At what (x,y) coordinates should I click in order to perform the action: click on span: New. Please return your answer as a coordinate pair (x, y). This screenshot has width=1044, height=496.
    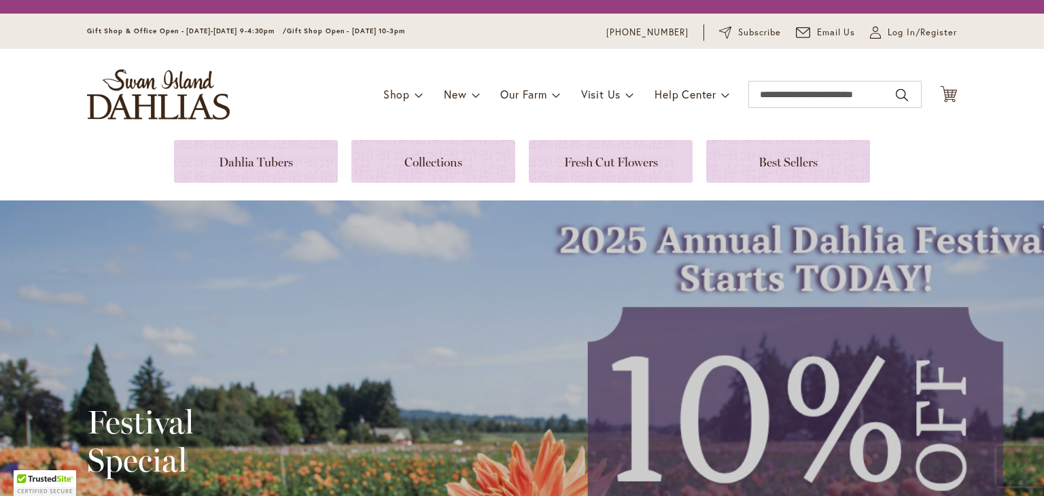
    Looking at the image, I should click on (454, 94).